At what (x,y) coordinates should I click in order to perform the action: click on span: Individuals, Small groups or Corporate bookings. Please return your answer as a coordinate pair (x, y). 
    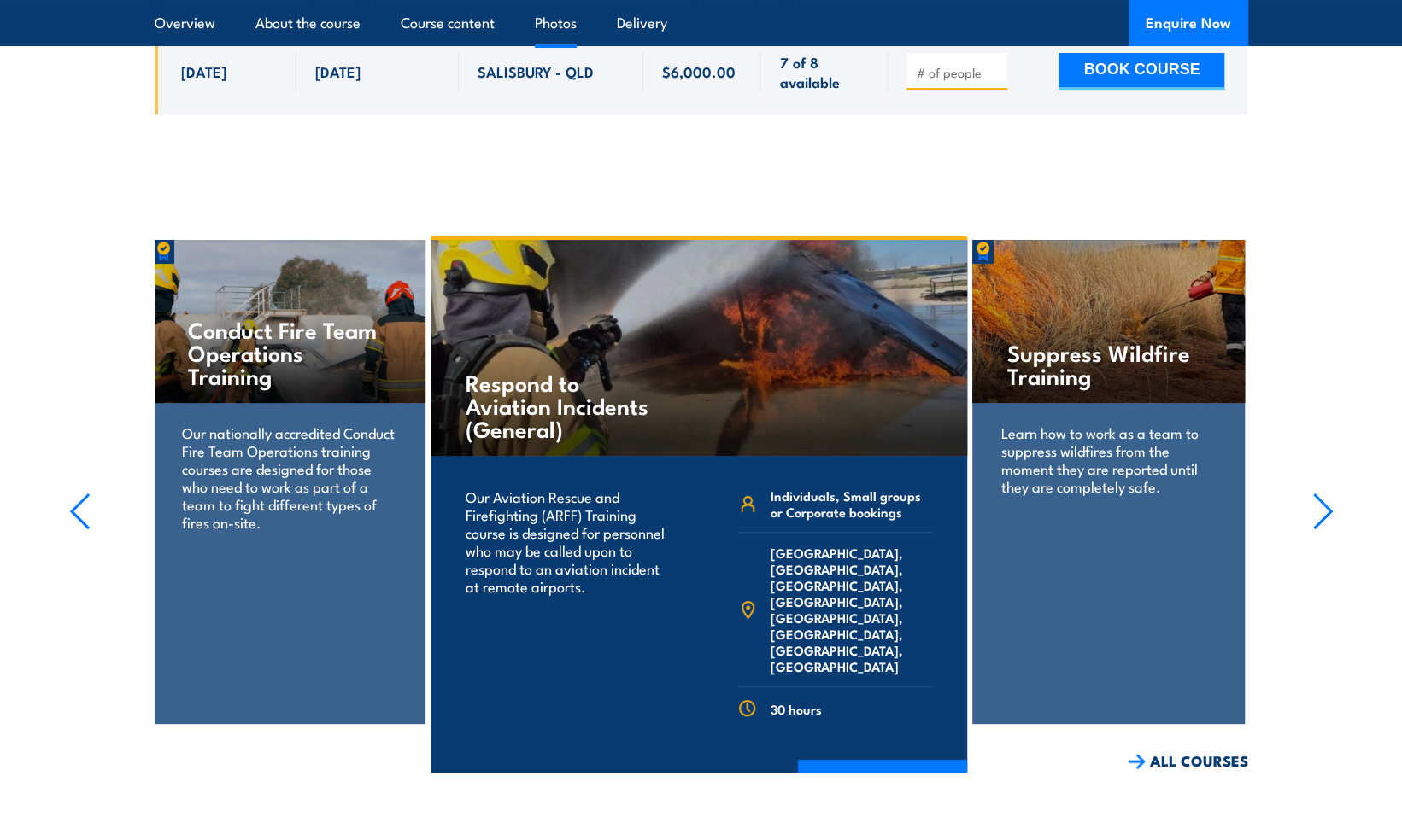
    Looking at the image, I should click on (851, 503).